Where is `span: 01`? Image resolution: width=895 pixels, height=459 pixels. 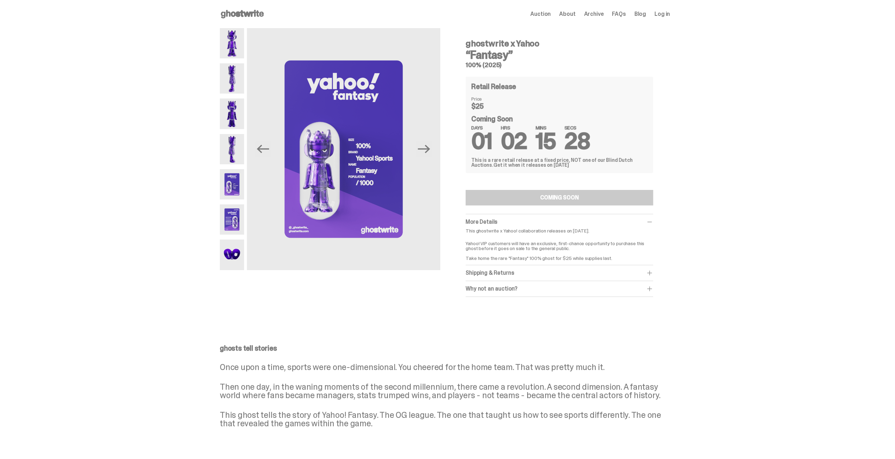
span: 01 is located at coordinates (482, 141).